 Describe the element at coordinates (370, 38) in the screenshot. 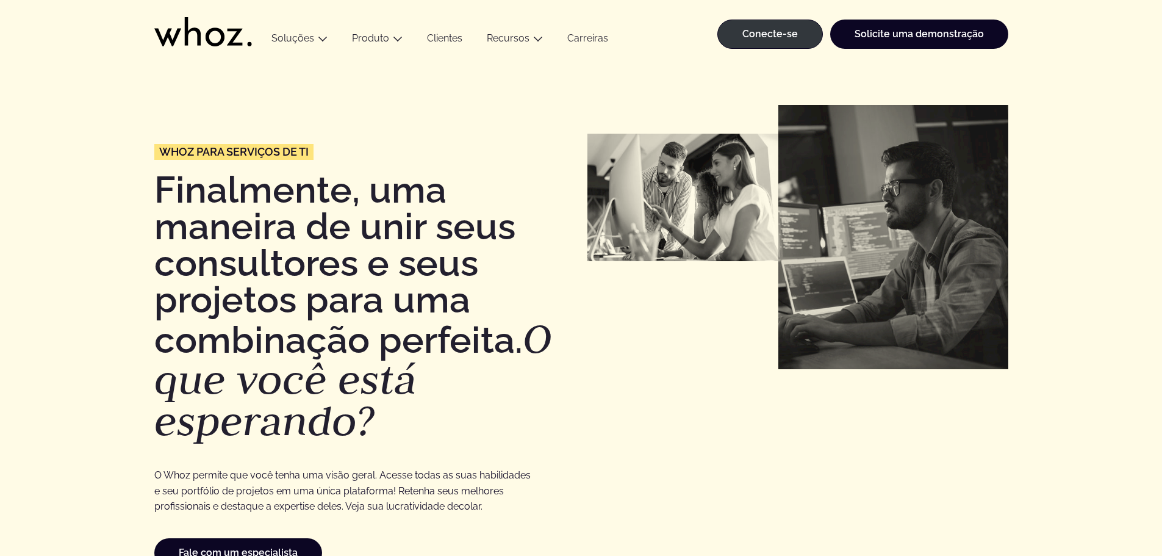

I see `a: Produto` at that location.